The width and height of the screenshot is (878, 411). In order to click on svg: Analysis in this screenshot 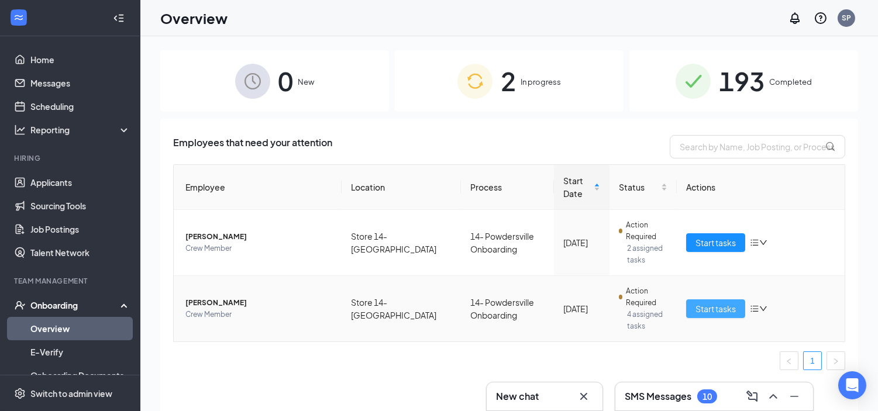, I will do `click(20, 130)`.